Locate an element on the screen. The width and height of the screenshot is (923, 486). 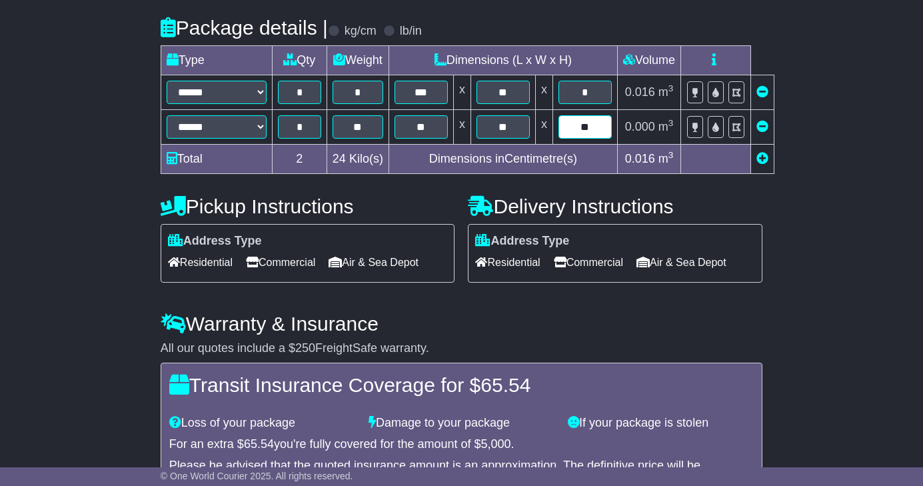
h4: Transit Insurance Coverage for $ is located at coordinates (461, 384).